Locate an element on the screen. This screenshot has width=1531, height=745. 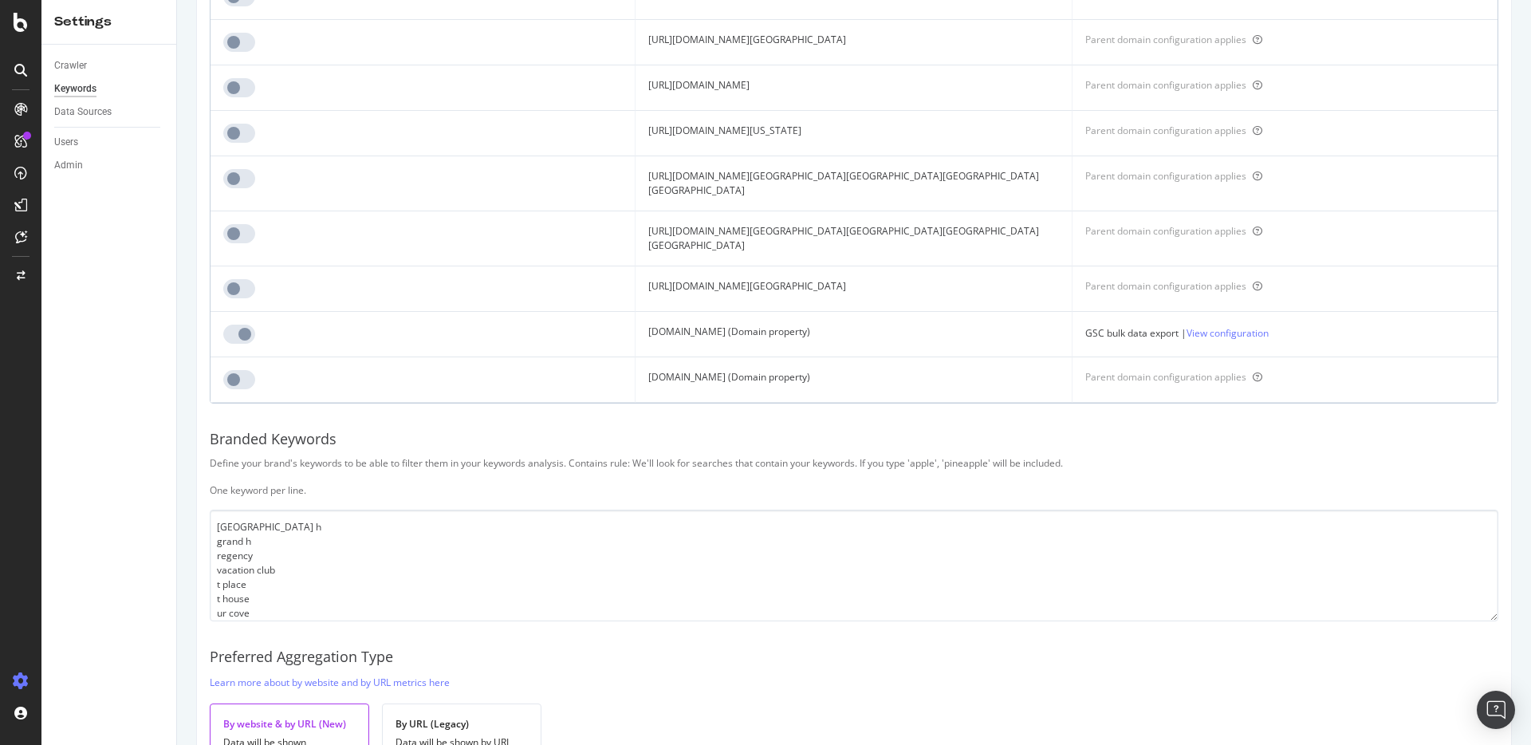
a: View configuration is located at coordinates (1228, 333).